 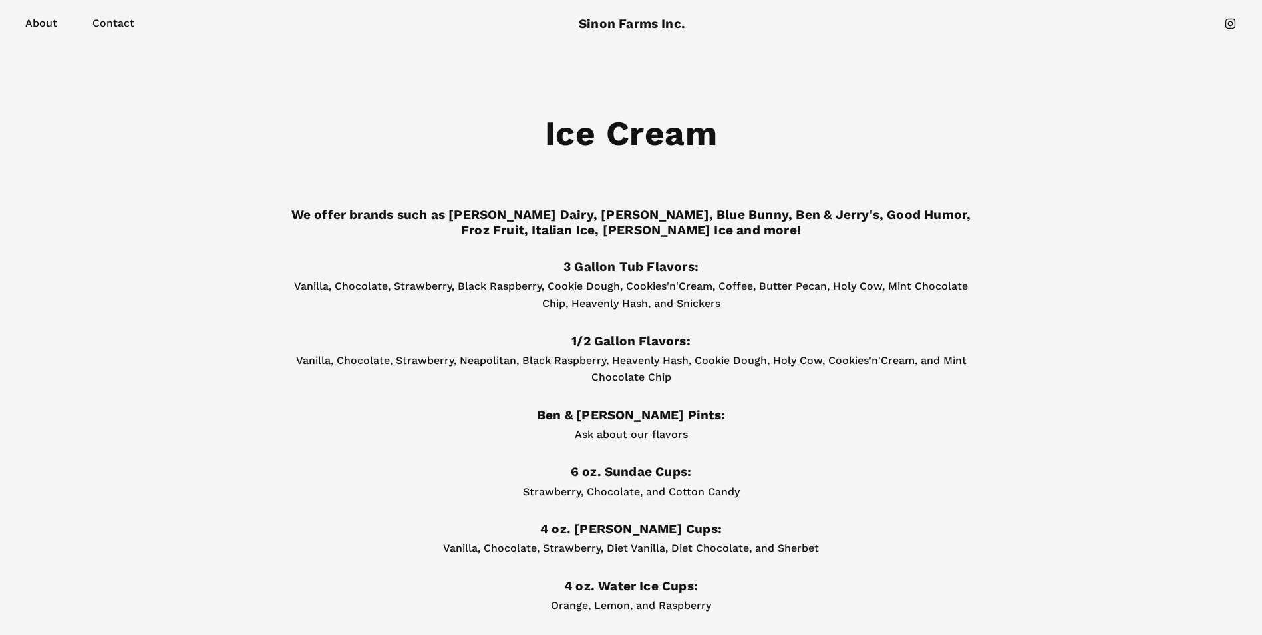 I want to click on div: 4 oz. Water Ice Cups:, so click(x=631, y=586).